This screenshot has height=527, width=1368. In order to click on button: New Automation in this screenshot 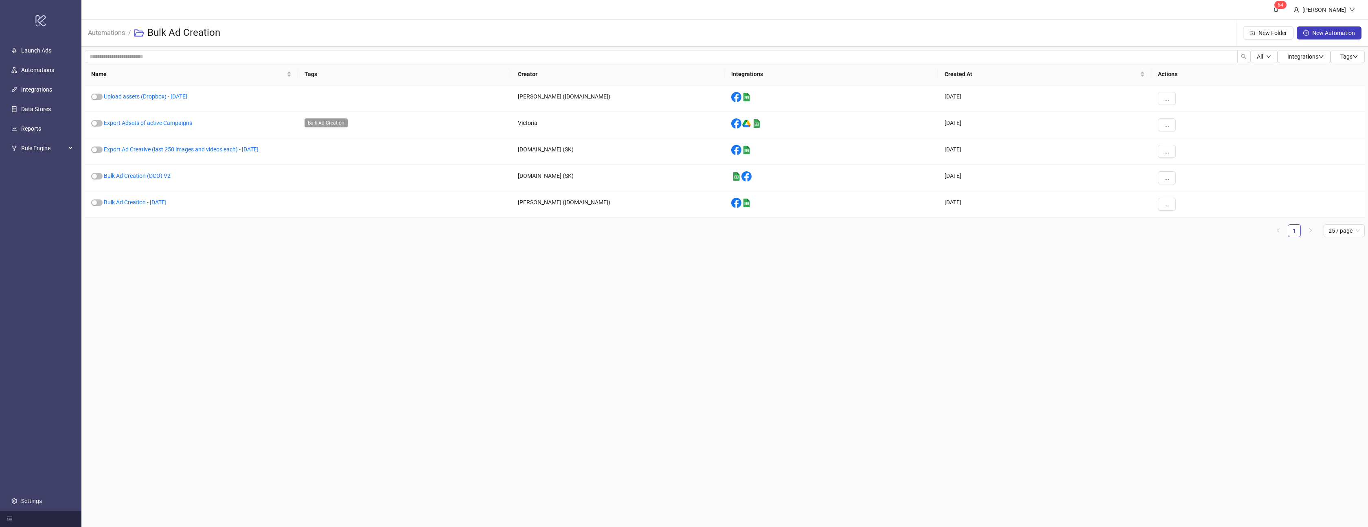, I will do `click(1329, 33)`.